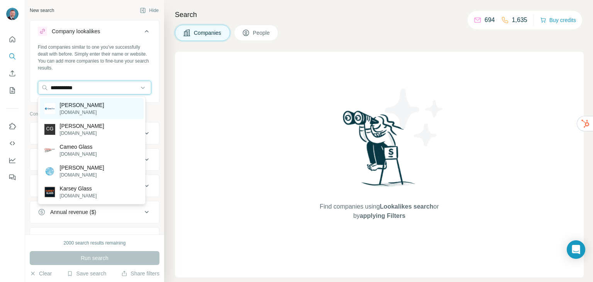  I want to click on div: Open Intercom Messenger, so click(576, 250).